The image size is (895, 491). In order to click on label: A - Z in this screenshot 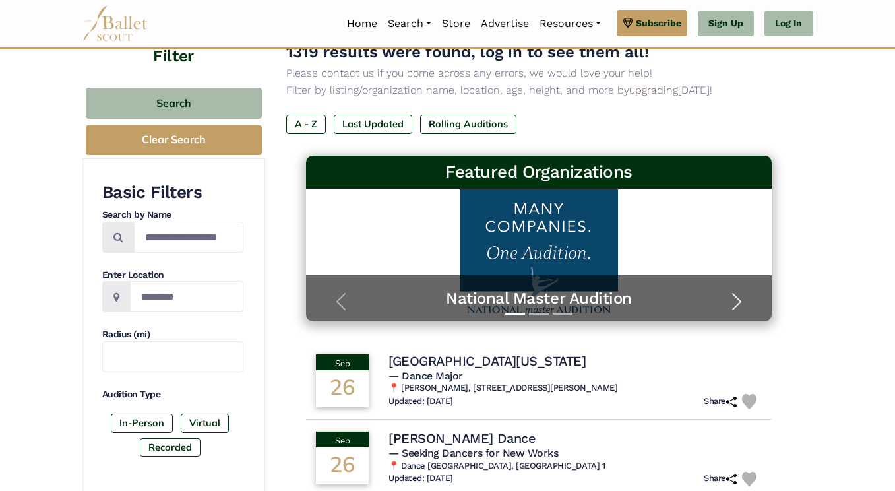, I will do `click(306, 124)`.